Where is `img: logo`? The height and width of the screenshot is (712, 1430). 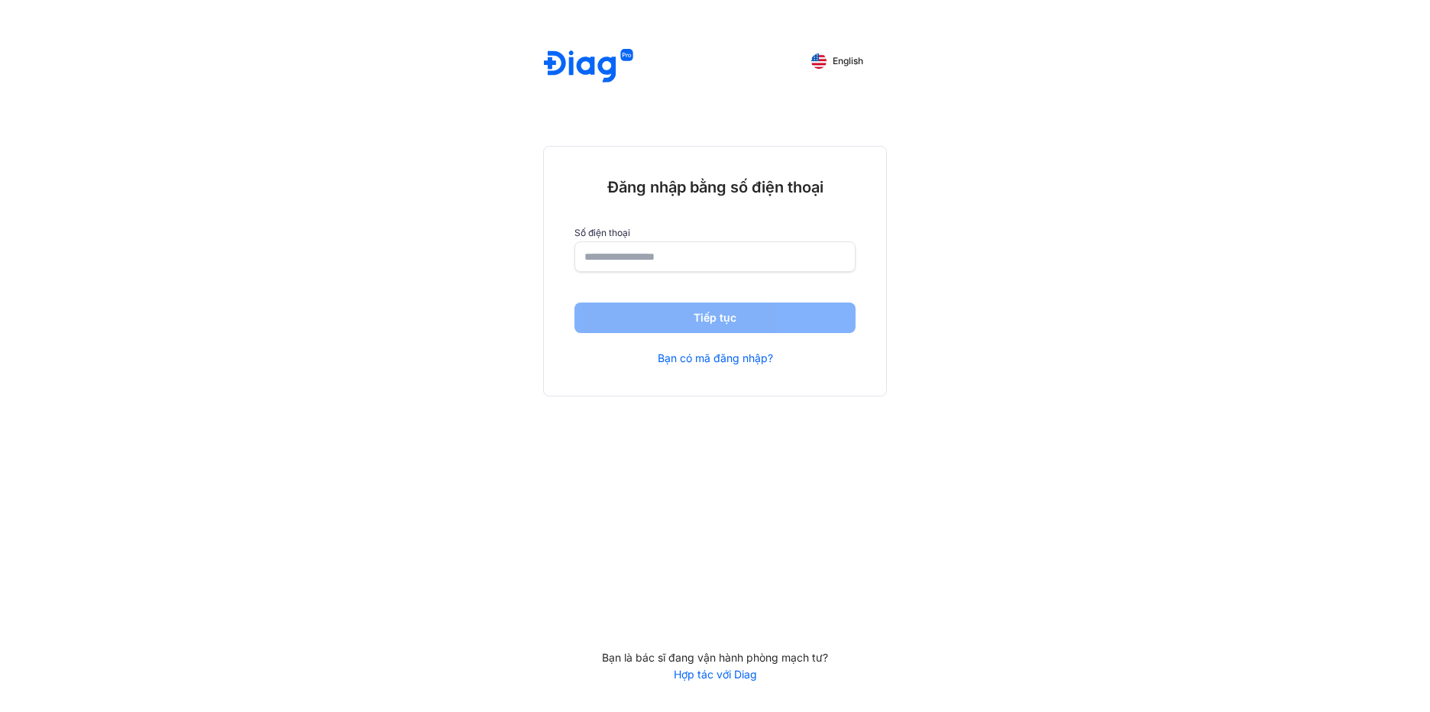
img: logo is located at coordinates (588, 66).